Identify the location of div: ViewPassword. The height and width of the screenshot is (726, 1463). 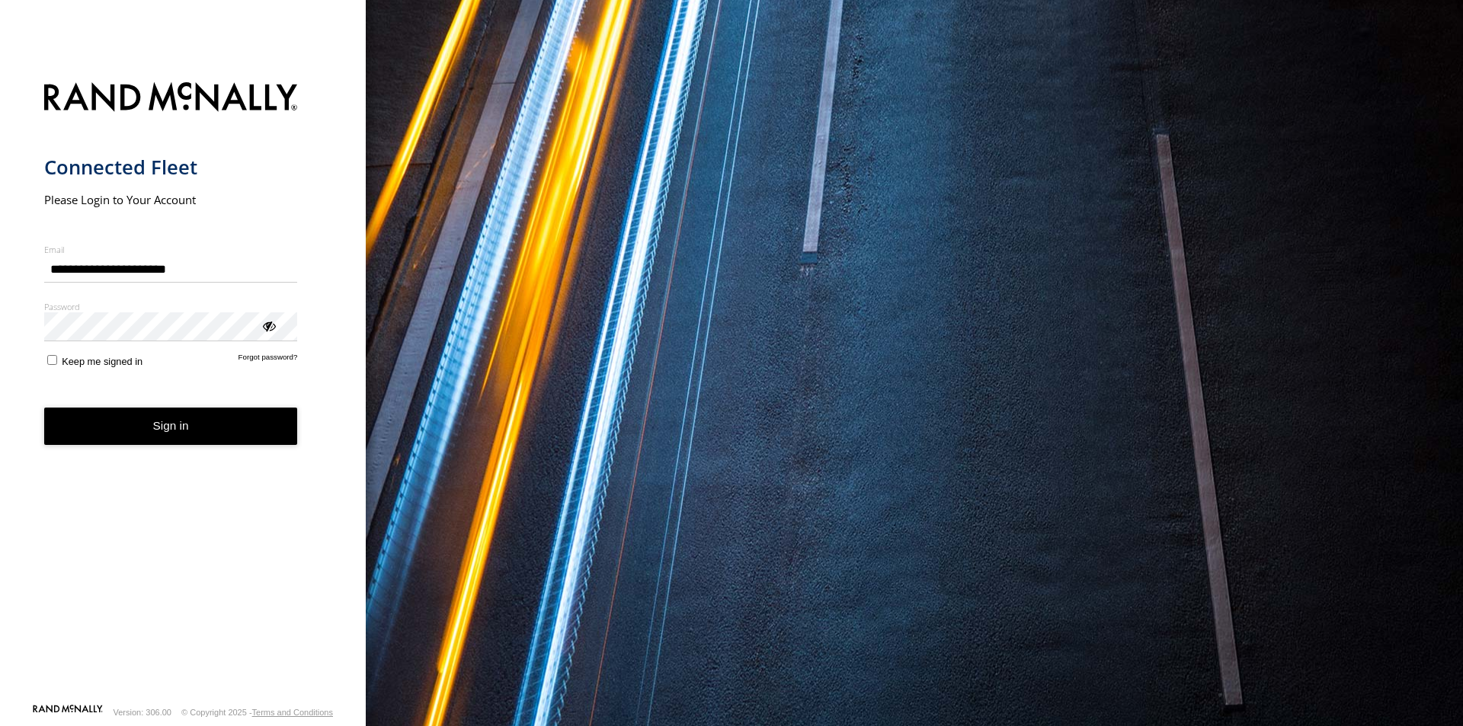
(268, 325).